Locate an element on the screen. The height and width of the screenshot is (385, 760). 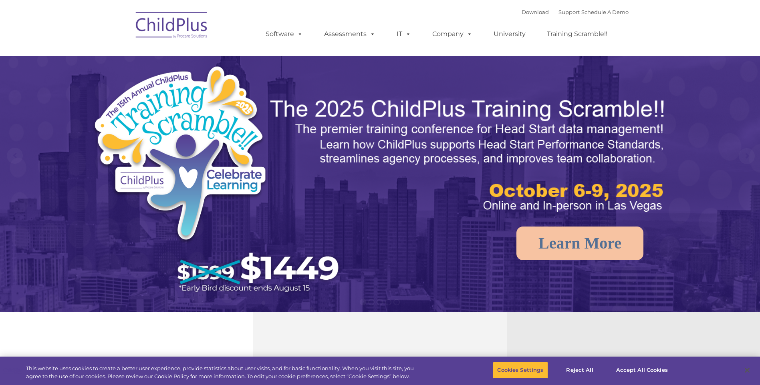
img: ChildPlus by Procare Solutions is located at coordinates (172, 26).